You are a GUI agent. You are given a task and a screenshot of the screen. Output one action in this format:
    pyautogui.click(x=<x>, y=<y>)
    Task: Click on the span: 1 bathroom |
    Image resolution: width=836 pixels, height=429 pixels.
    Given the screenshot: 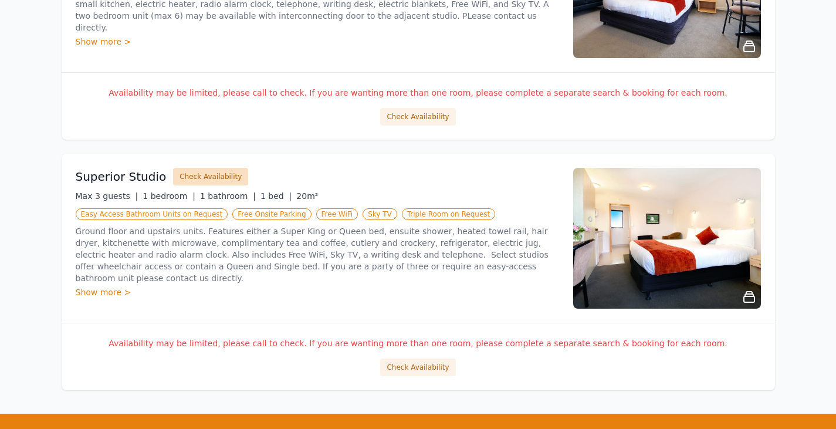 What is the action you would take?
    pyautogui.click(x=228, y=196)
    